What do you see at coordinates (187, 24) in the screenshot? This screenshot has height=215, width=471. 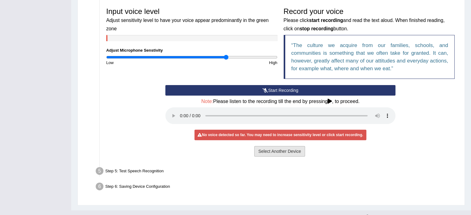 I see `small: Adjust sensitivity level to have your voice appear predominantly in the green zone` at bounding box center [187, 24].